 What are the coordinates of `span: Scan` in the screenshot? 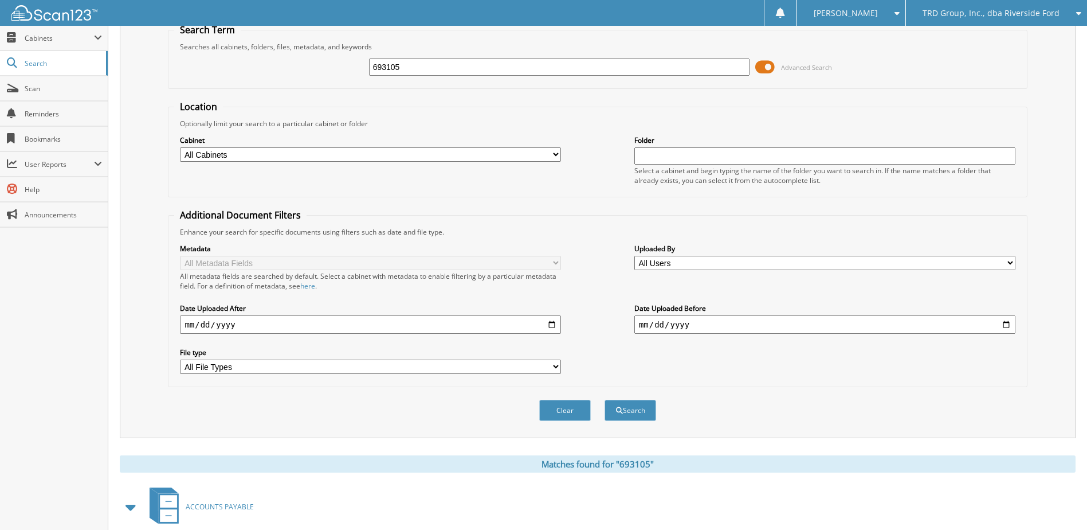 It's located at (63, 88).